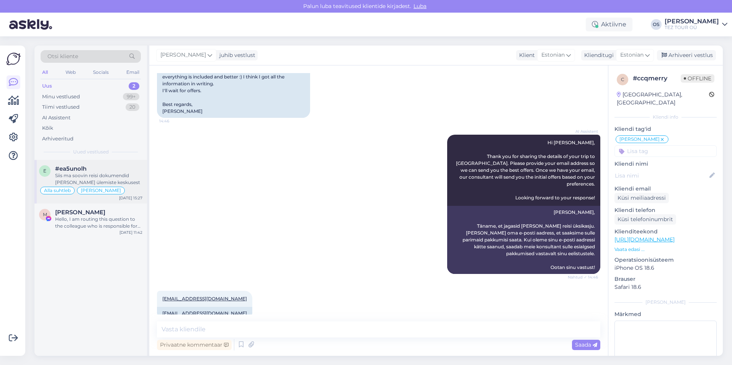  I want to click on div: AI Assistent, so click(56, 118).